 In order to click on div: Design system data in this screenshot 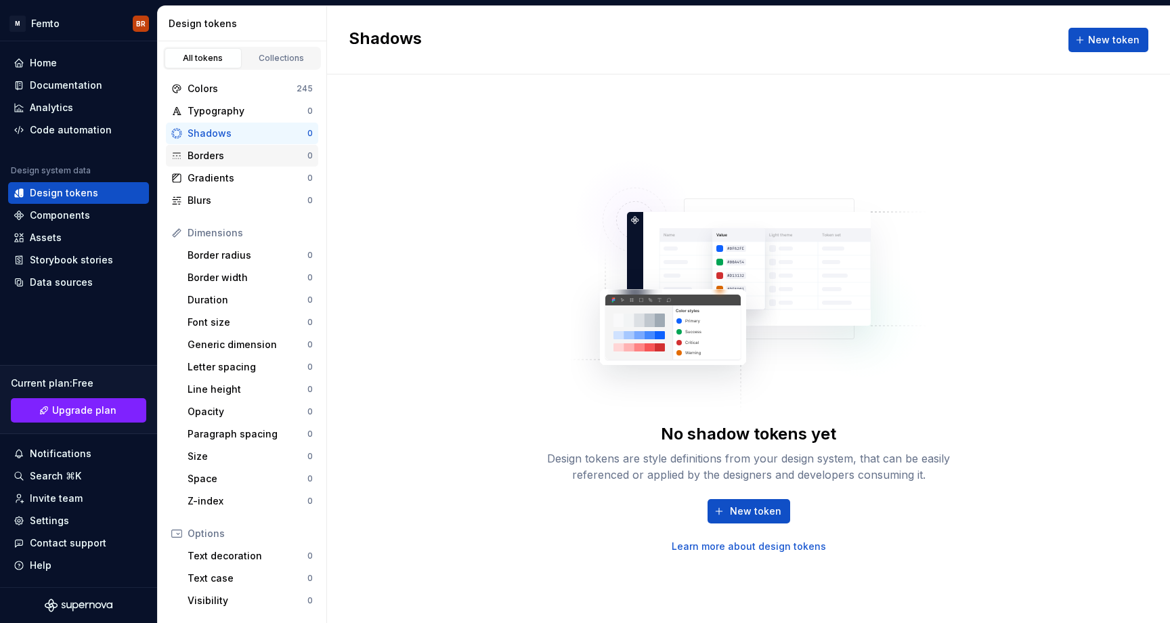, I will do `click(51, 171)`.